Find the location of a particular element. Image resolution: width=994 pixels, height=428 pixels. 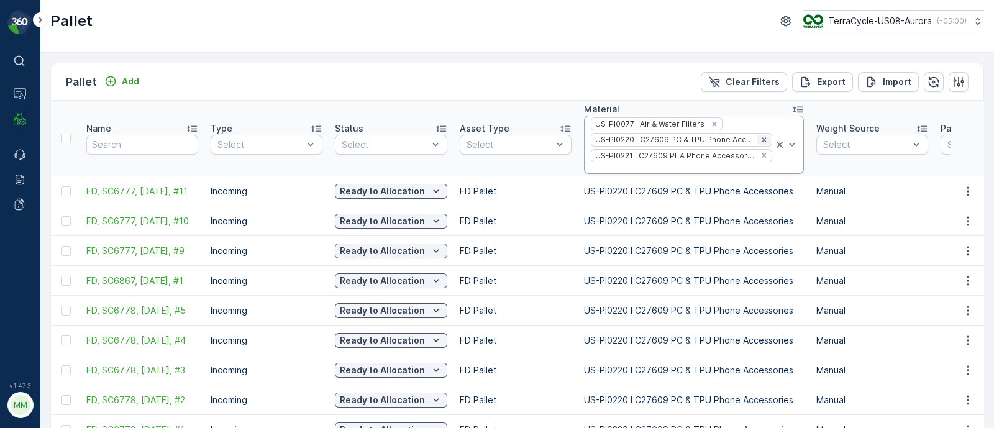

div: Remove US-PI0220 I C27609 PC & TPU Phone Accessories is located at coordinates (764, 140).